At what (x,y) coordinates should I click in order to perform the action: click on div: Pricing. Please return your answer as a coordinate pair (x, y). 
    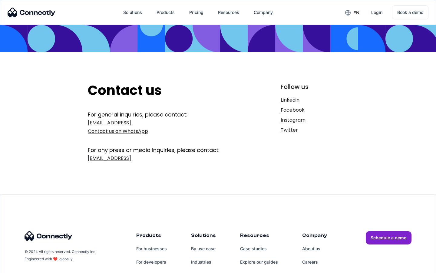
    Looking at the image, I should click on (196, 12).